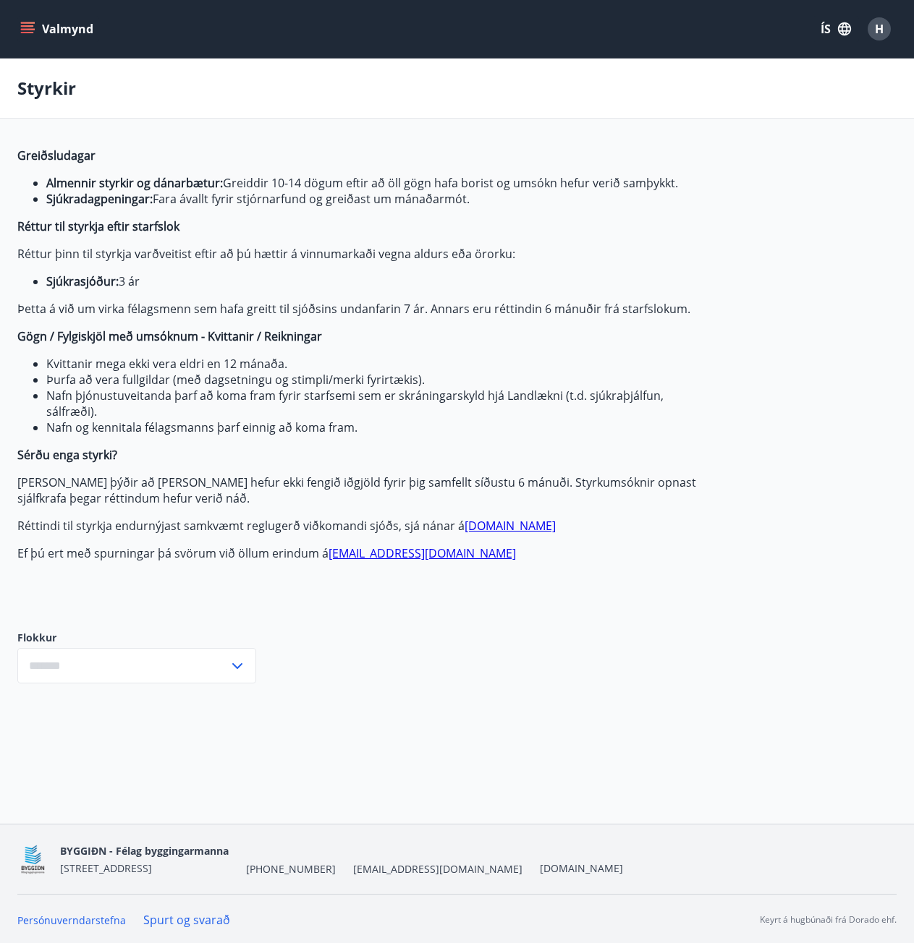 The image size is (914, 943). I want to click on button: ÍS, so click(836, 29).